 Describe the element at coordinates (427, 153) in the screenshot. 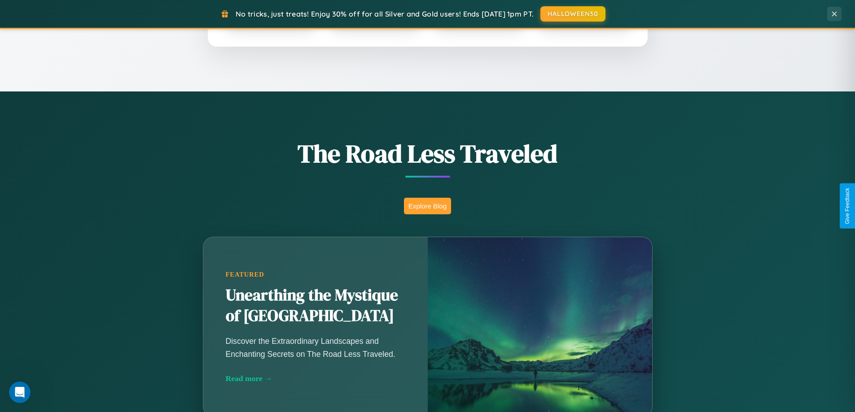

I see `h1: The Road Less Traveled` at that location.